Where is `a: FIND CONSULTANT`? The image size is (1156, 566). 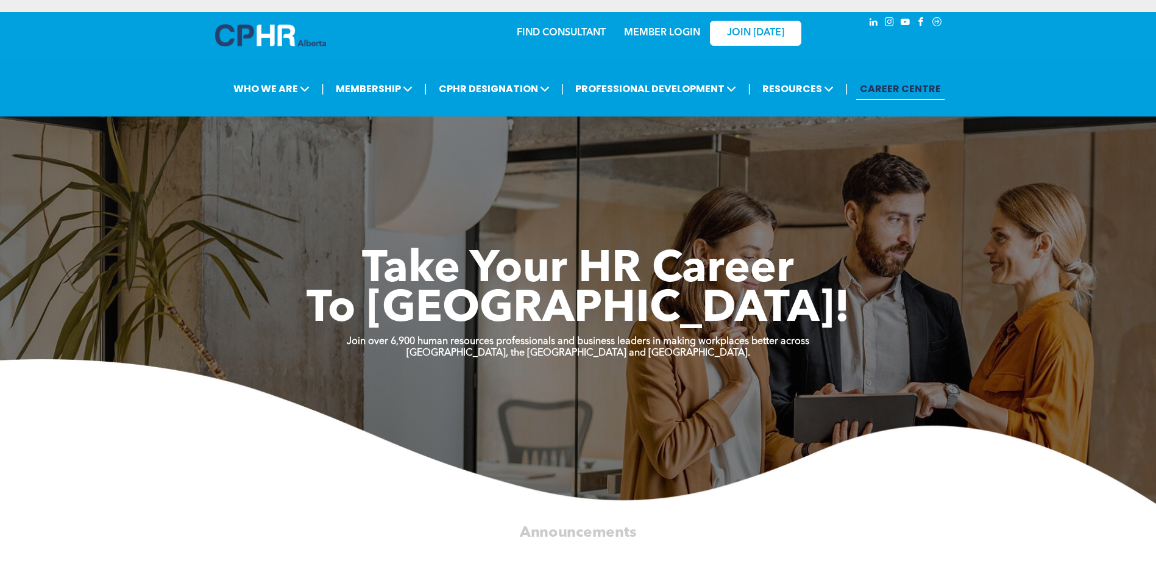 a: FIND CONSULTANT is located at coordinates (561, 33).